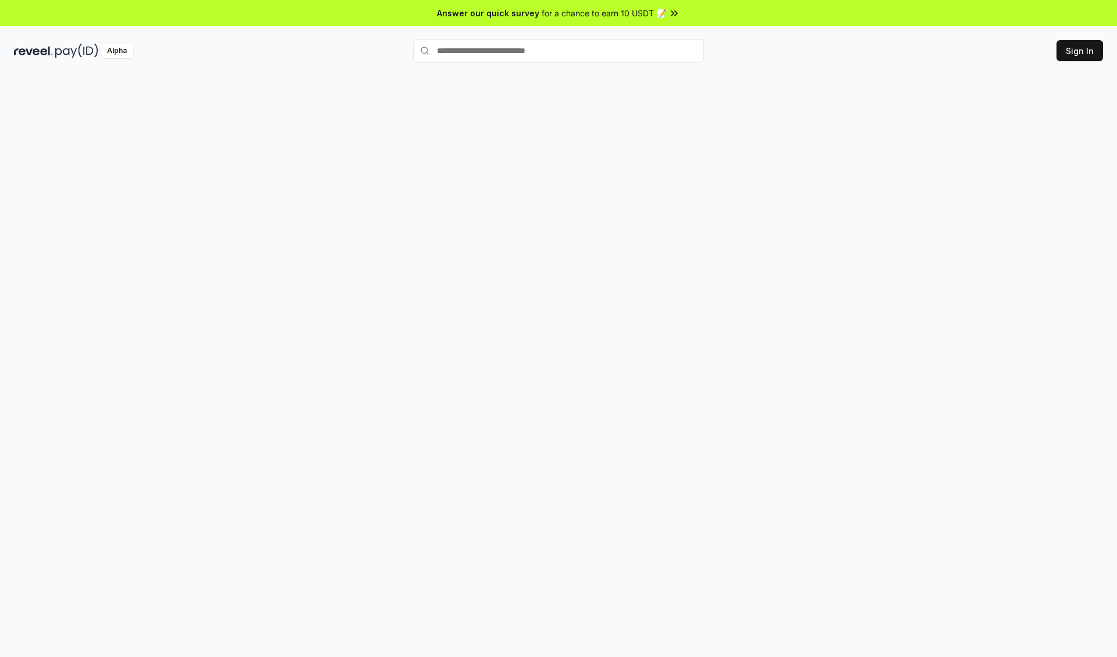 The height and width of the screenshot is (657, 1117). What do you see at coordinates (77, 51) in the screenshot?
I see `img: pay_id` at bounding box center [77, 51].